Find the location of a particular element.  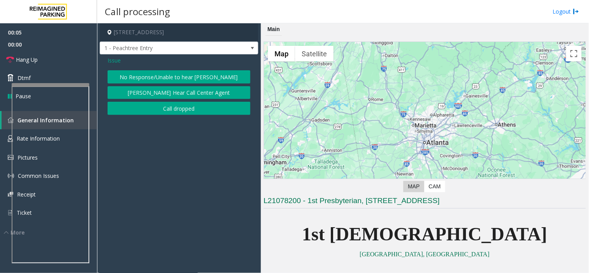

h3: Call processing is located at coordinates (137, 11).